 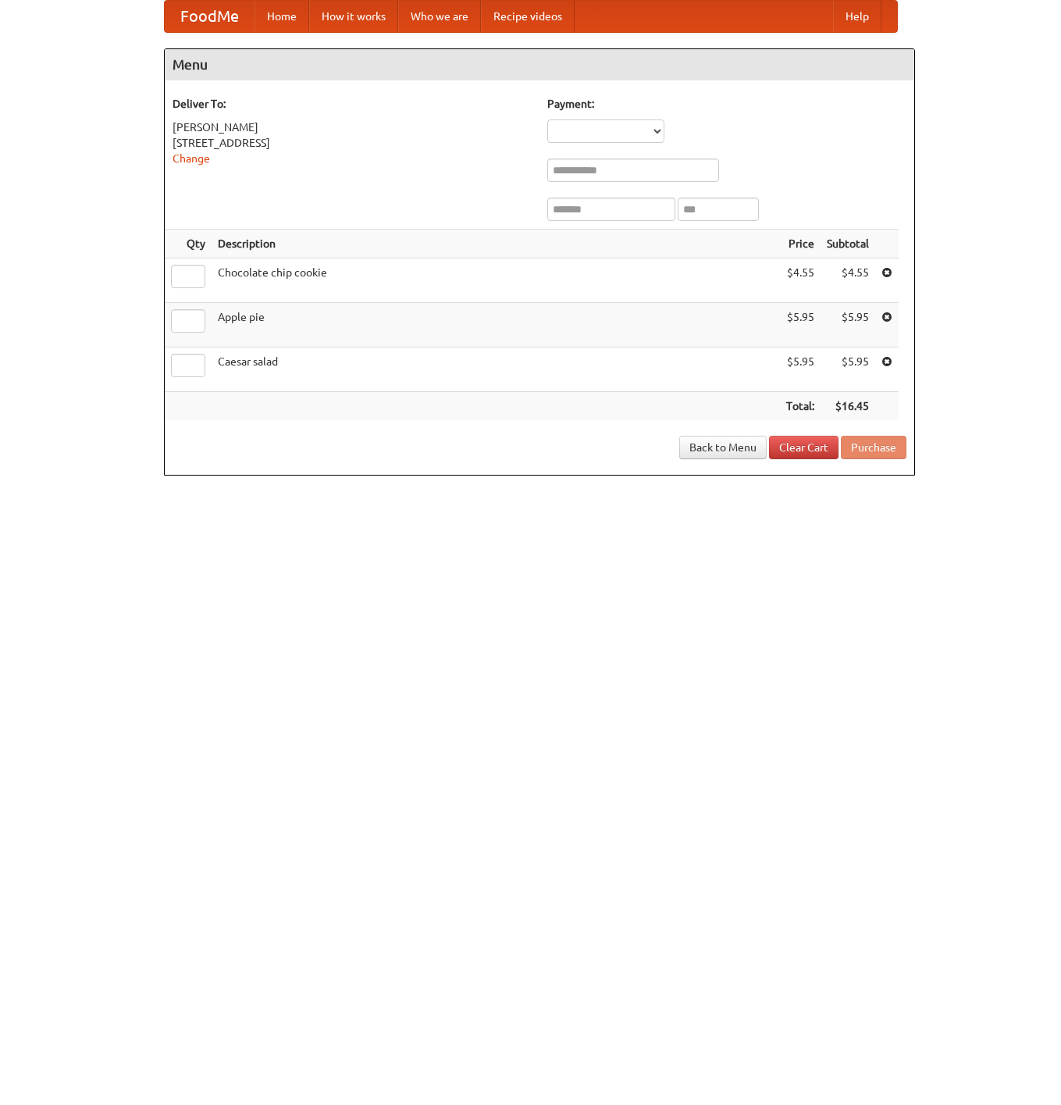 I want to click on a: Clear Cart, so click(x=804, y=448).